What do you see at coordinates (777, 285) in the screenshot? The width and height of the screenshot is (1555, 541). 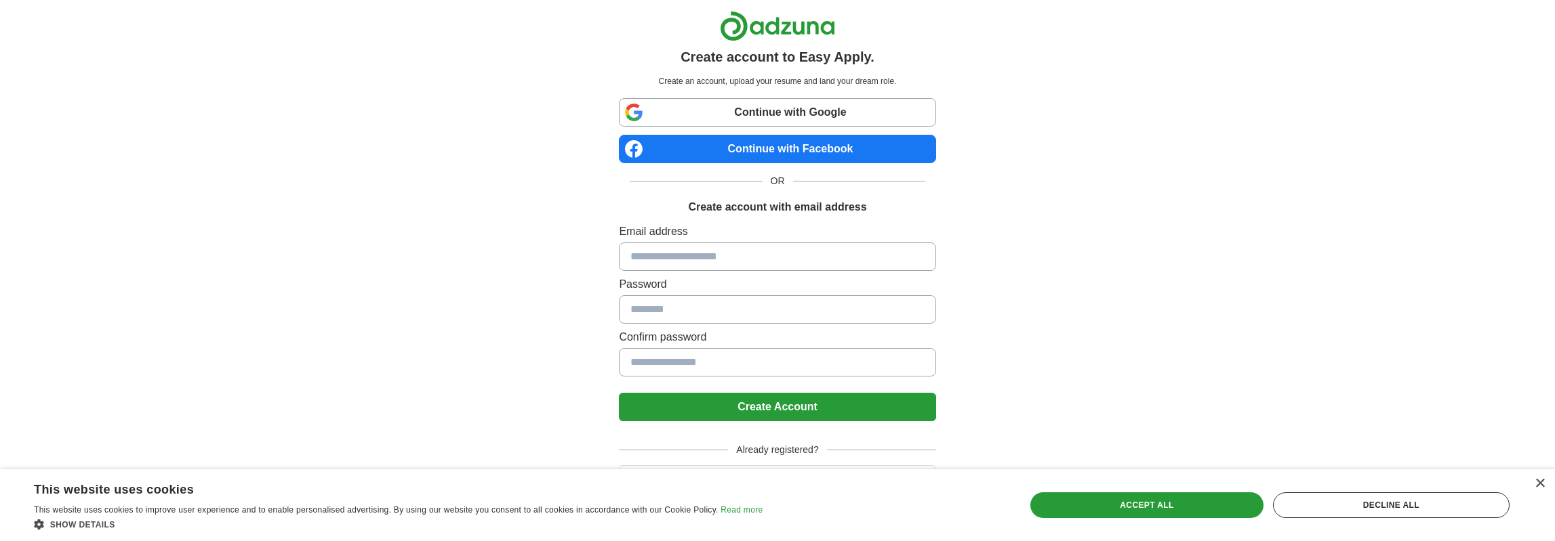 I see `label: Password` at bounding box center [777, 285].